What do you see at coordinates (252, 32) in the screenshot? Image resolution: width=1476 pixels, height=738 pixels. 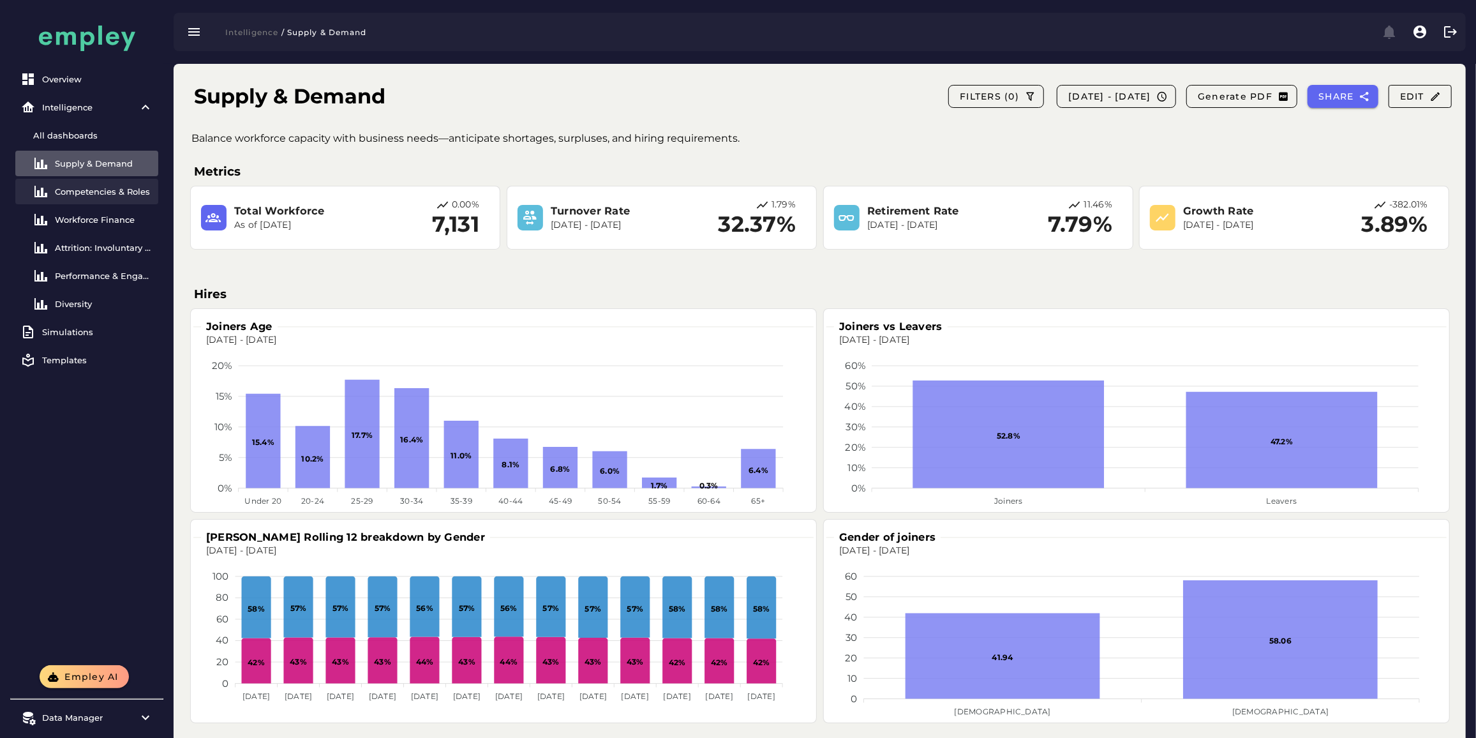 I see `span: Intelligence` at bounding box center [252, 32].